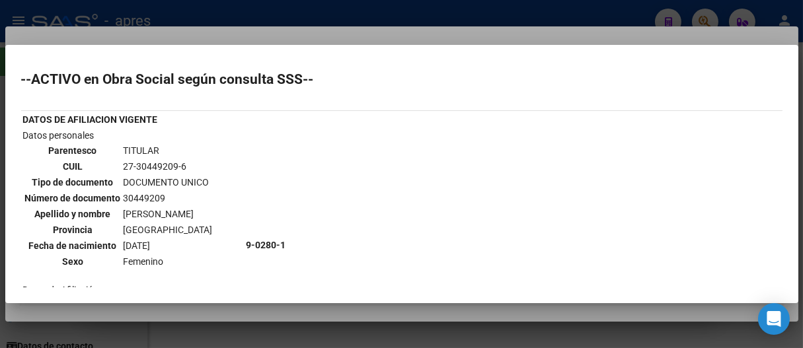 The image size is (803, 348). What do you see at coordinates (73, 167) in the screenshot?
I see `th: CUIL` at bounding box center [73, 167].